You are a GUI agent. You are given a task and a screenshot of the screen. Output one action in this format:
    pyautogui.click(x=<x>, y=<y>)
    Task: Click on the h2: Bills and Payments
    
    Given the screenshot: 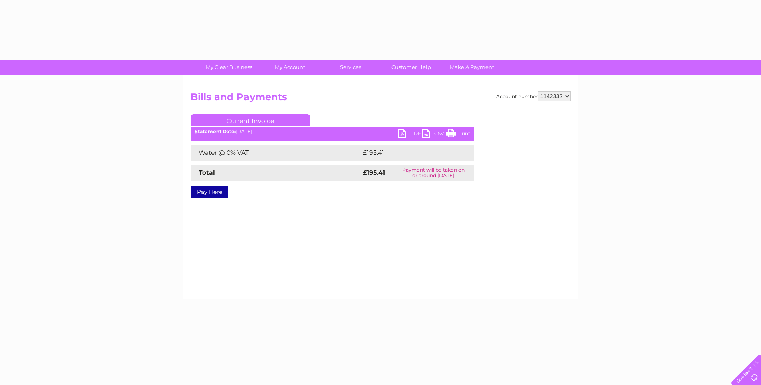 What is the action you would take?
    pyautogui.click(x=381, y=99)
    